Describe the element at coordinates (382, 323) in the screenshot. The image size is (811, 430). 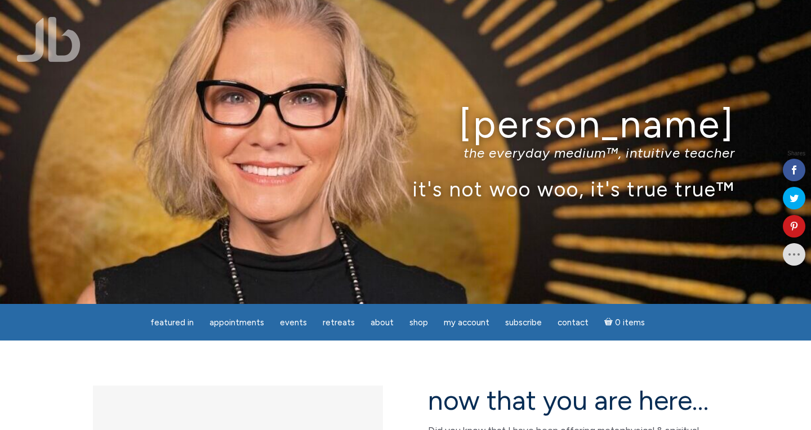
I see `span: About` at that location.